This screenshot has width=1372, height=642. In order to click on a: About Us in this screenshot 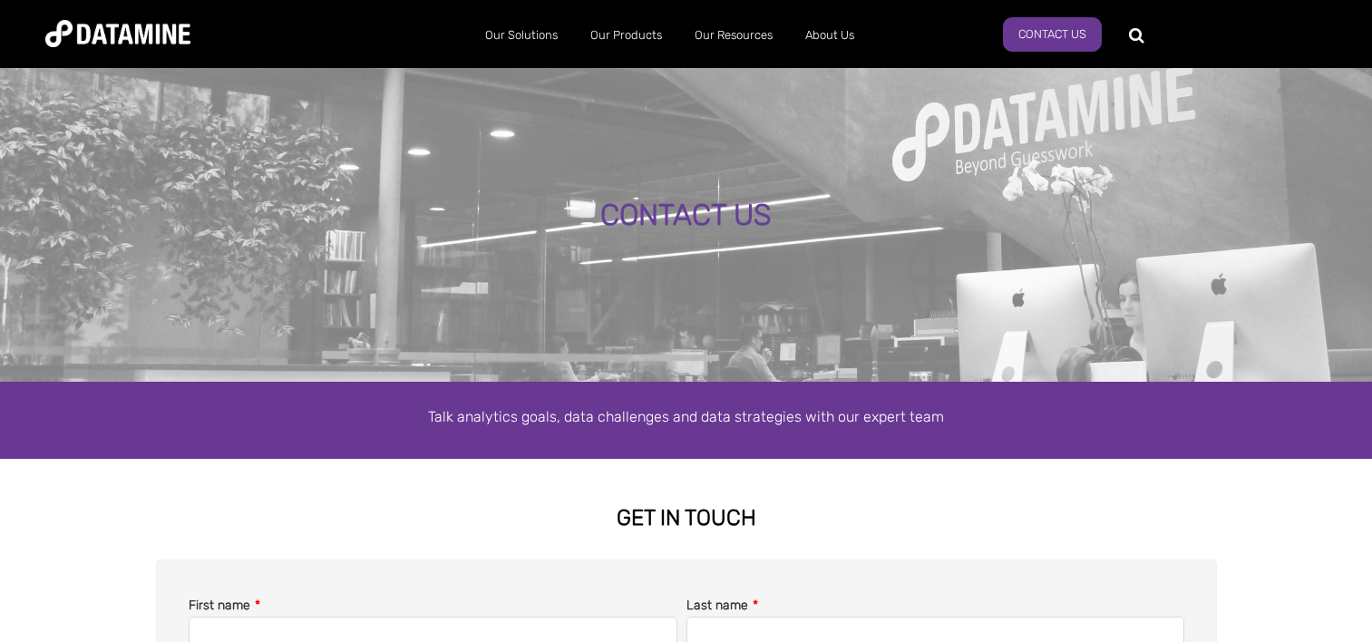, I will do `click(830, 35)`.